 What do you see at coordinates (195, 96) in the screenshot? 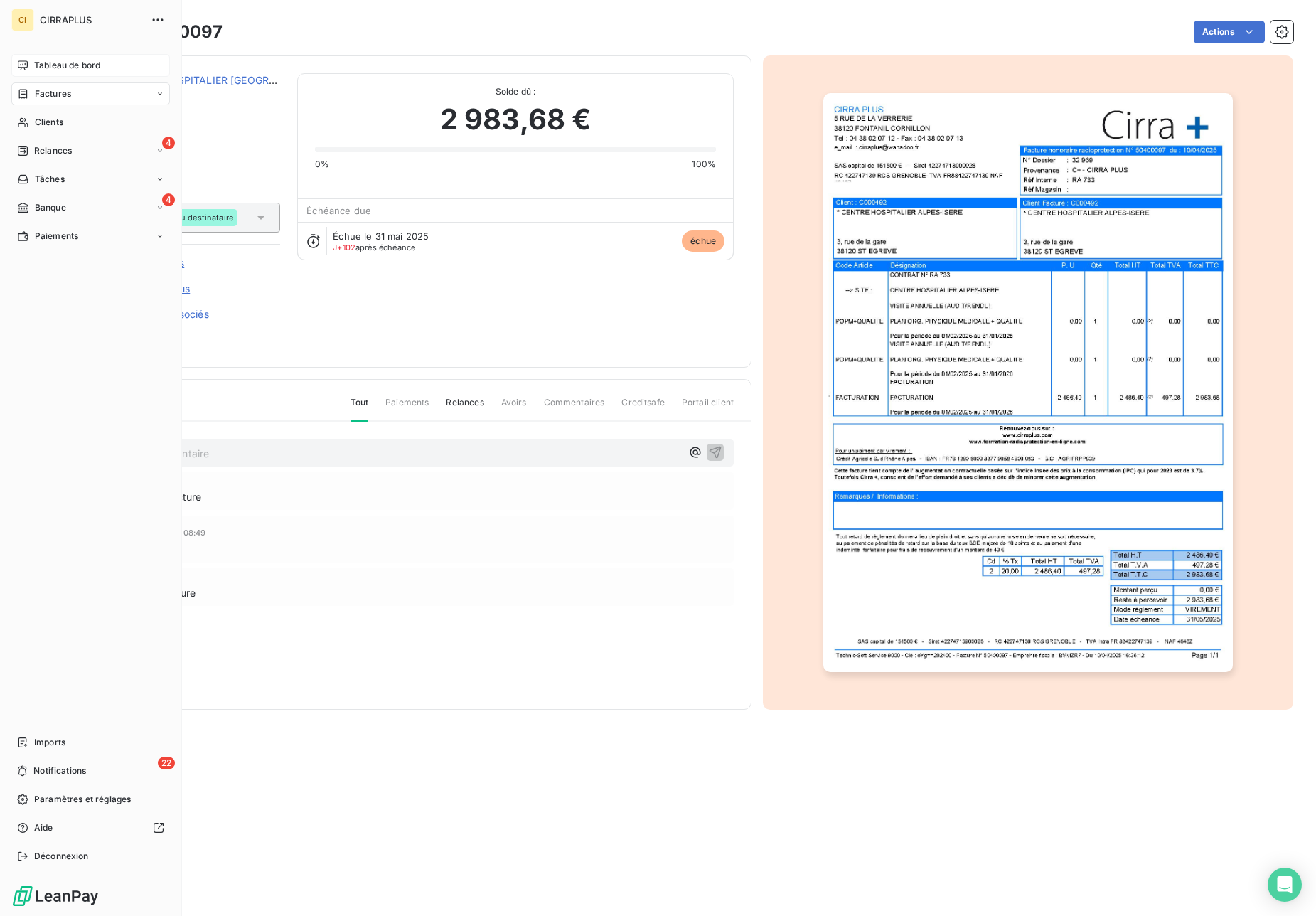
I see `span: C000492` at bounding box center [195, 96].